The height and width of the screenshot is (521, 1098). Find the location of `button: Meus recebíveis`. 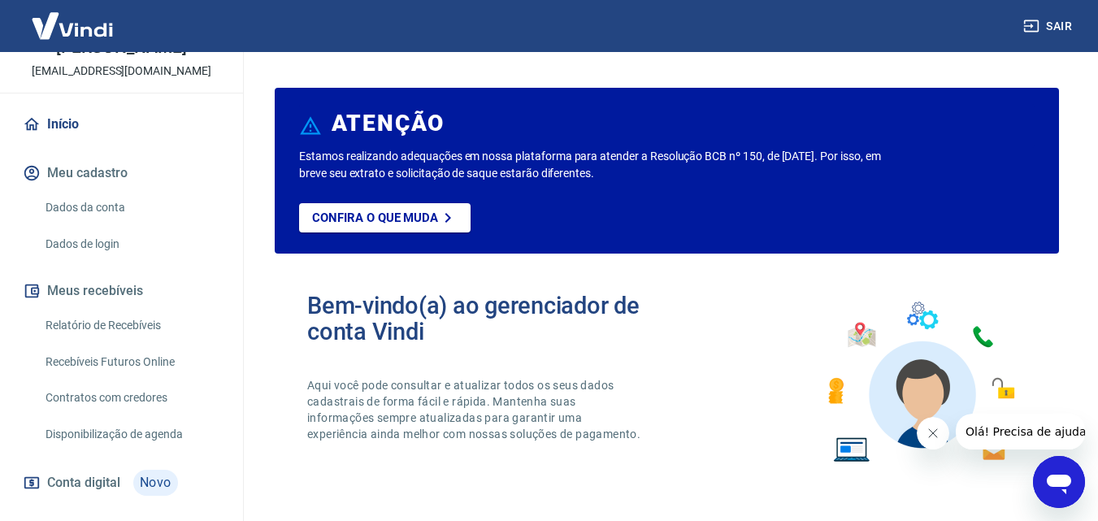

button: Meus recebíveis is located at coordinates (121, 291).